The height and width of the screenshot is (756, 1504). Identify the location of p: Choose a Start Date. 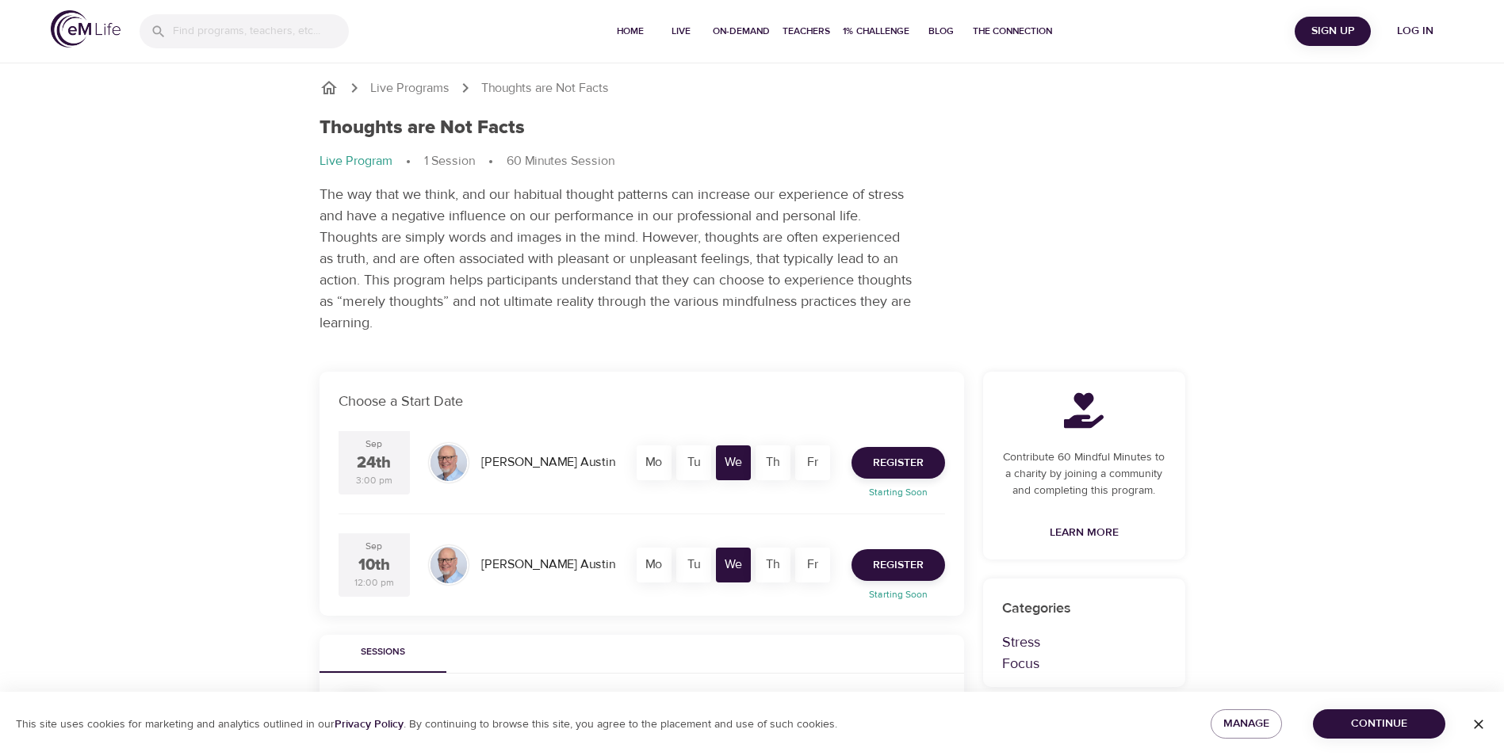
(641, 401).